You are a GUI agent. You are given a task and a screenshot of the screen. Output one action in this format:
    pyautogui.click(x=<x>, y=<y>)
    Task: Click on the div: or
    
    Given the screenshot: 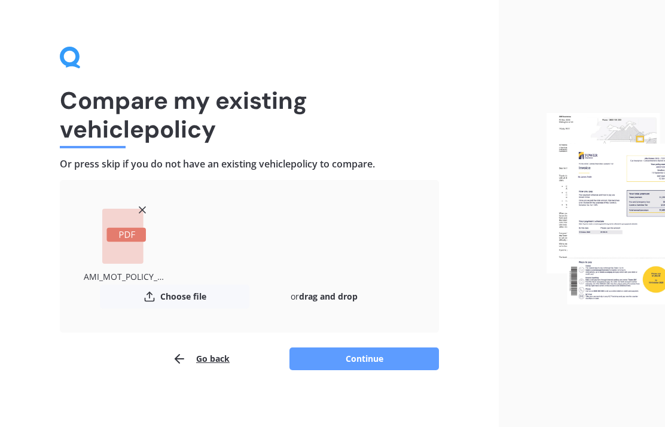 What is the action you would take?
    pyautogui.click(x=324, y=297)
    